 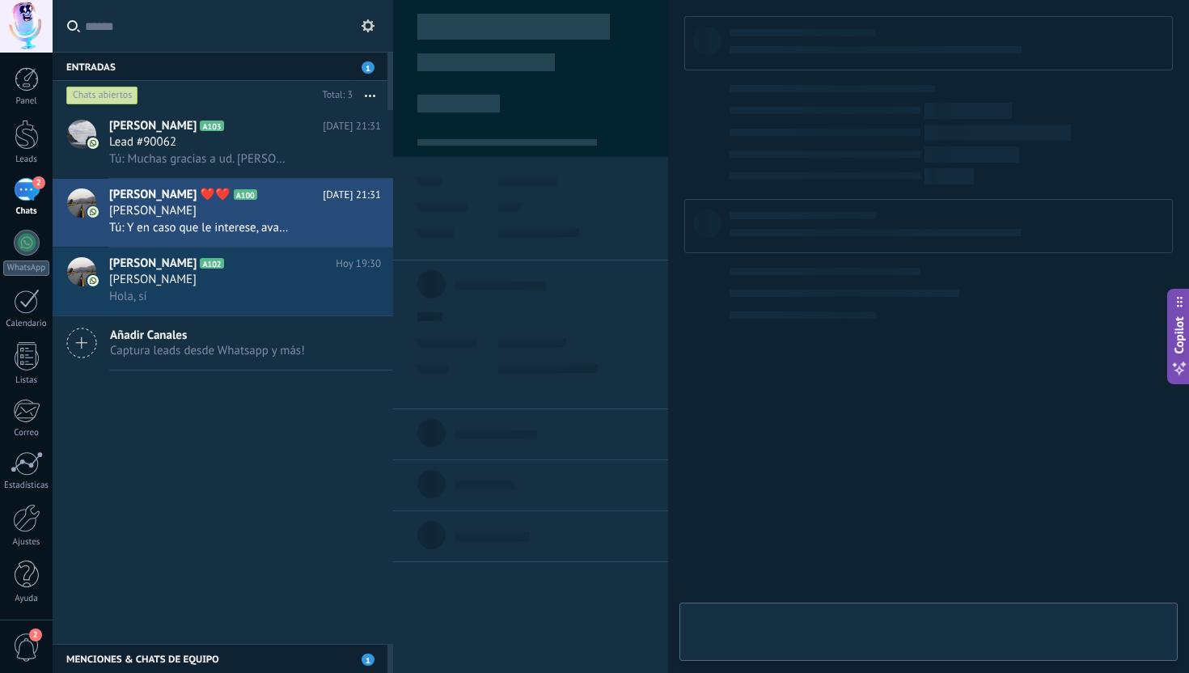 I want to click on div: Chats abiertos, so click(x=102, y=95).